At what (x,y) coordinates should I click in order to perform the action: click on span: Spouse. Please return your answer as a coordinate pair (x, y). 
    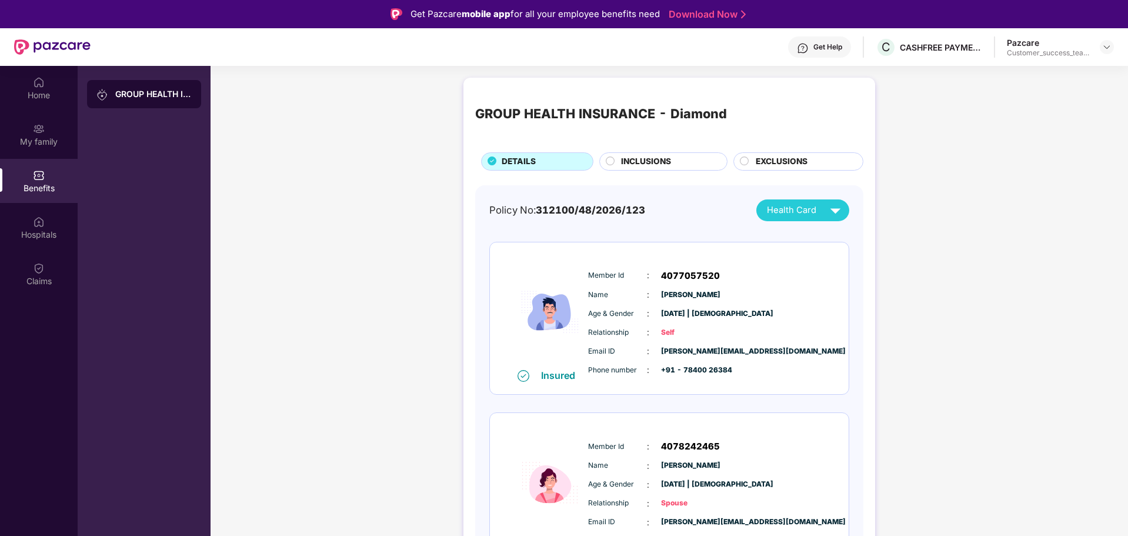
    Looking at the image, I should click on (690, 503).